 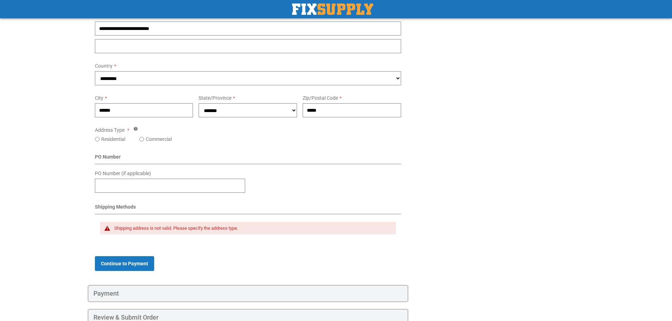 I want to click on span: City, so click(x=99, y=98).